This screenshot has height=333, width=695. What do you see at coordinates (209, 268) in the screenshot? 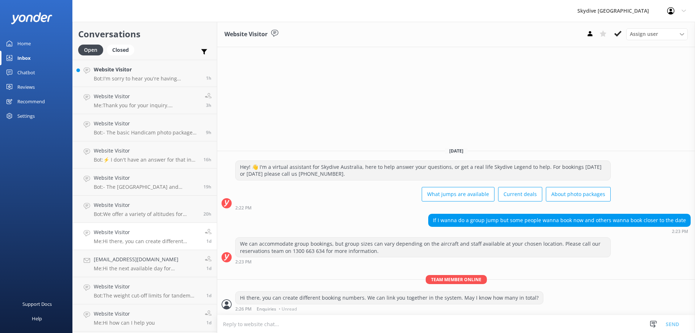
I see `span: Aug 20 2025 02:17pm (UTC +10:00) Australia/Brisbane` at bounding box center [209, 268].